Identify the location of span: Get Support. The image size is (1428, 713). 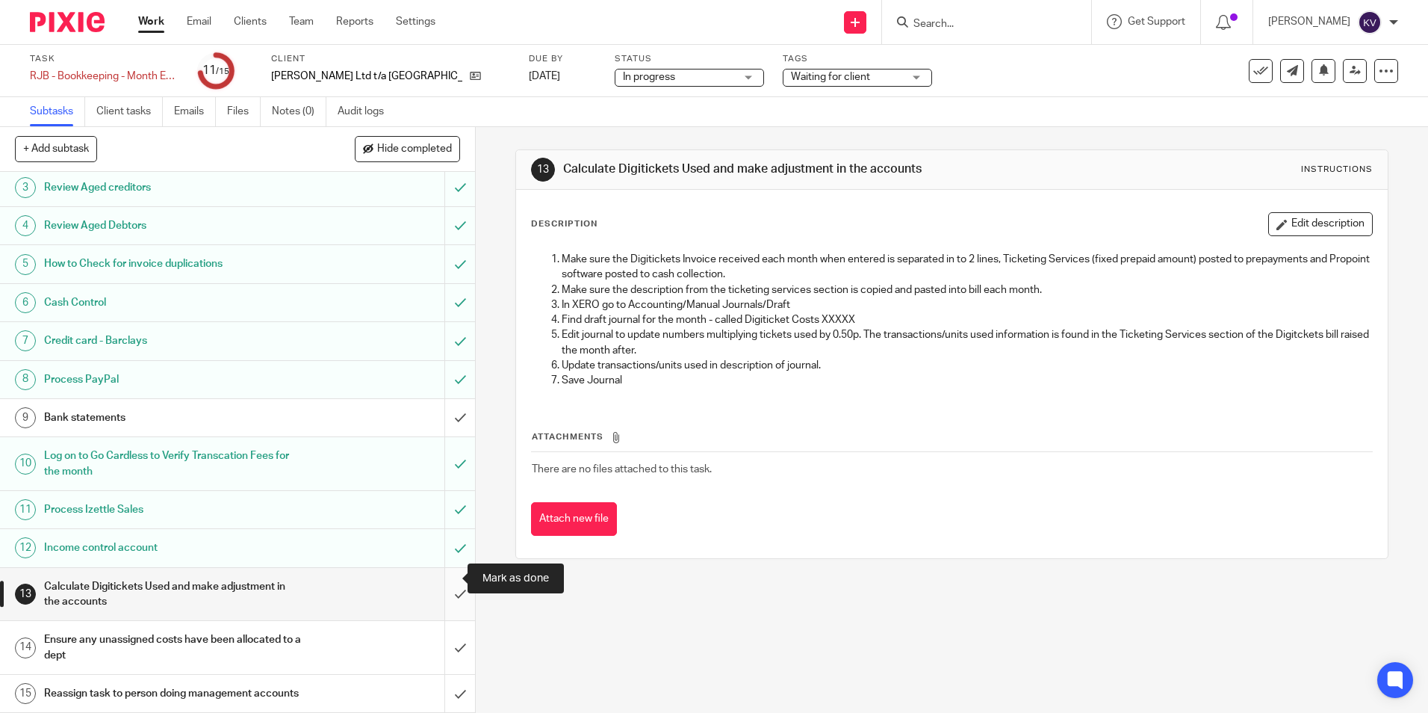
(1156, 22).